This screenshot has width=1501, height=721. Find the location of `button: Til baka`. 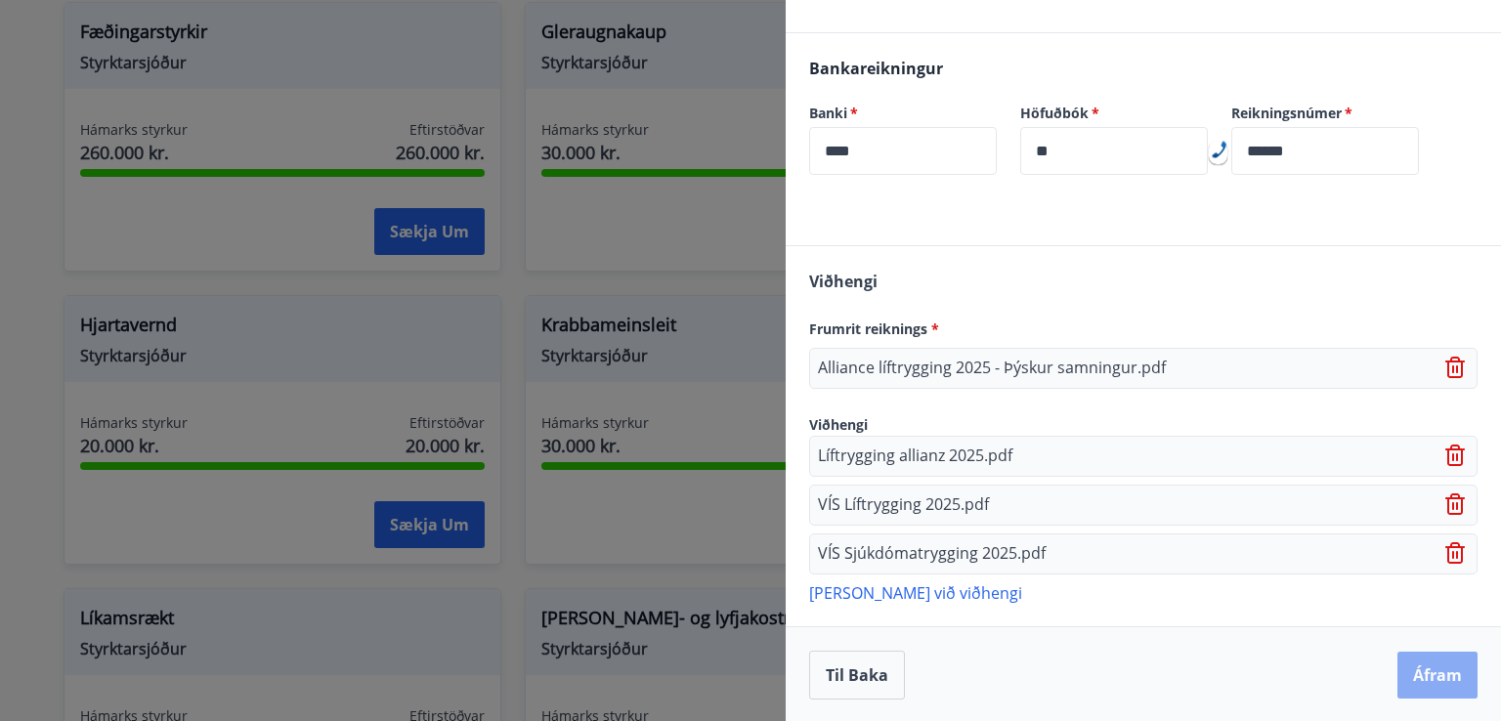

button: Til baka is located at coordinates (857, 675).